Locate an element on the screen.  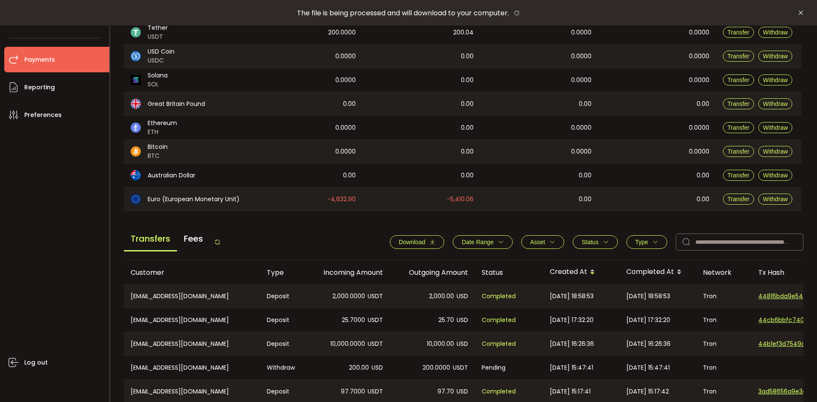
img: eur_portfolio.svg is located at coordinates (136, 199).